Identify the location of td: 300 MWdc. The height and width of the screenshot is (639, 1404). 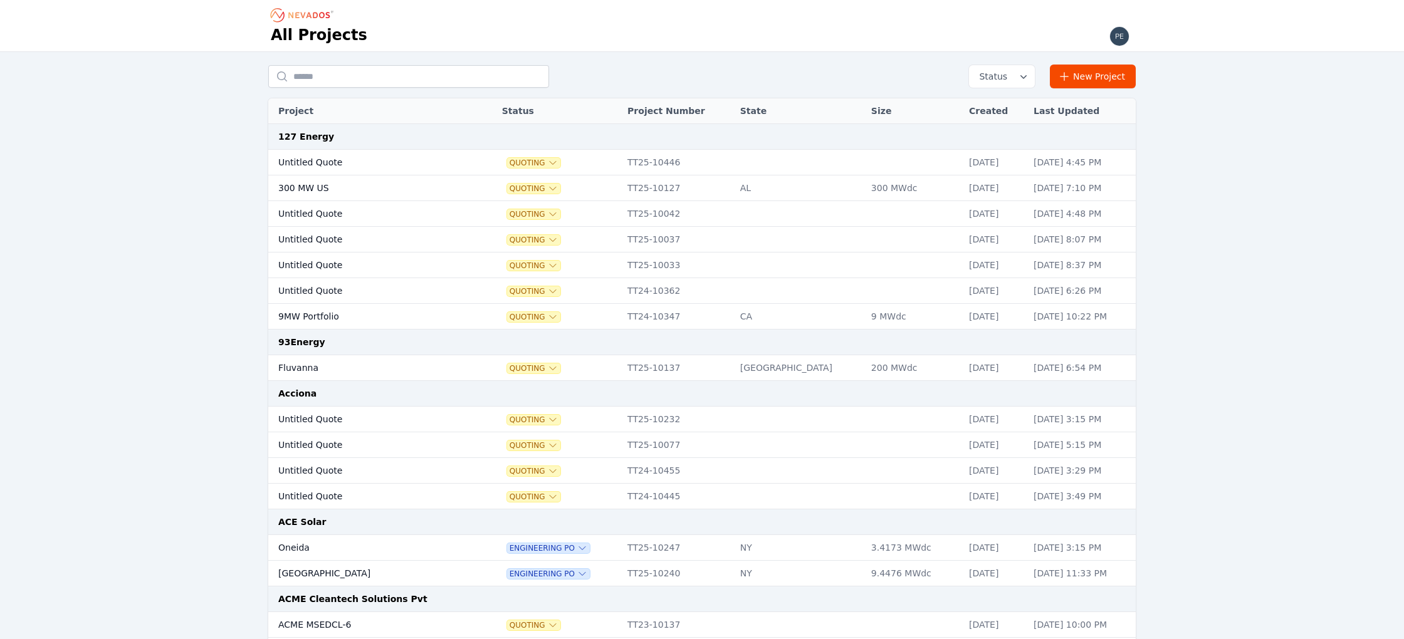
(914, 188).